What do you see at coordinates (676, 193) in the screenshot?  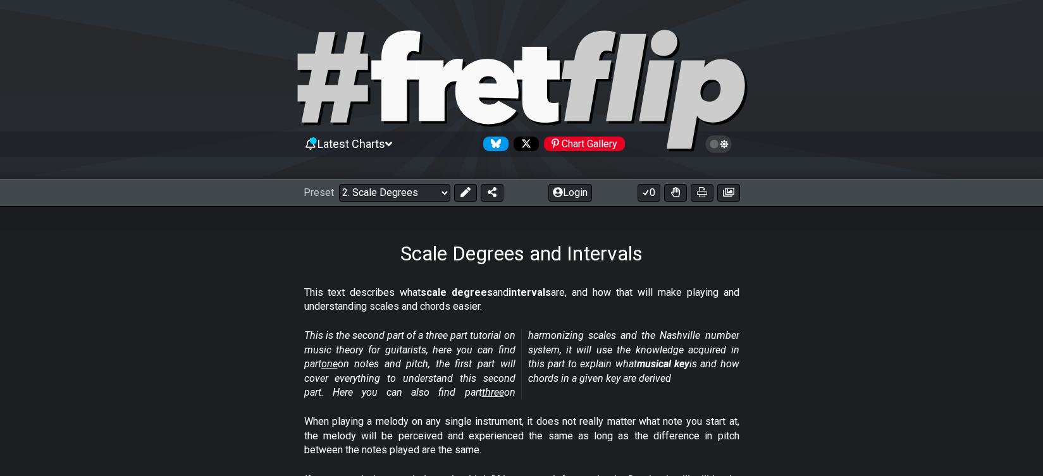 I see `button: Toggle Dexterity for all fretkits` at bounding box center [676, 193].